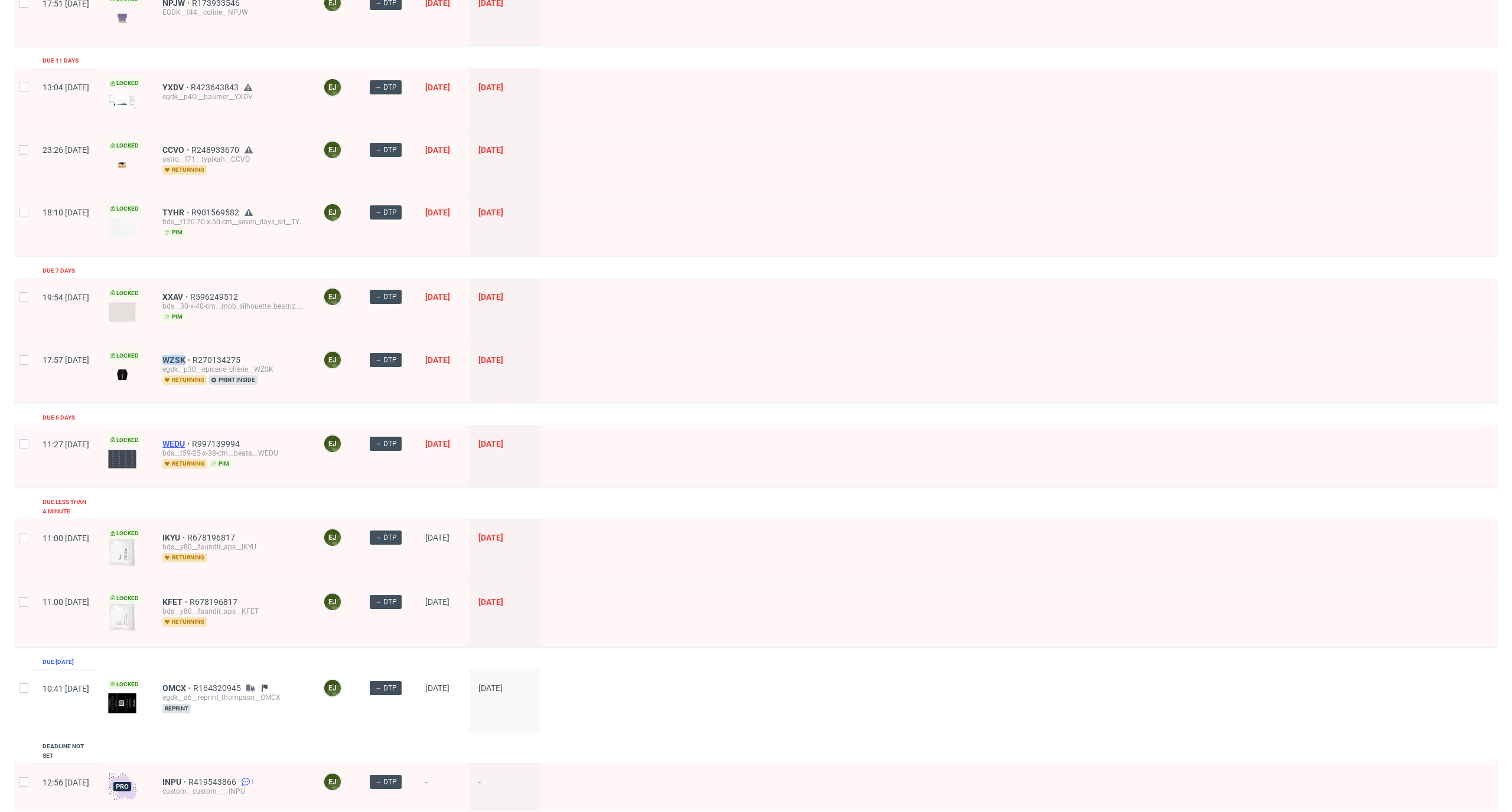 The height and width of the screenshot is (812, 1512). What do you see at coordinates (217, 213) in the screenshot?
I see `span: R901569582` at bounding box center [217, 213].